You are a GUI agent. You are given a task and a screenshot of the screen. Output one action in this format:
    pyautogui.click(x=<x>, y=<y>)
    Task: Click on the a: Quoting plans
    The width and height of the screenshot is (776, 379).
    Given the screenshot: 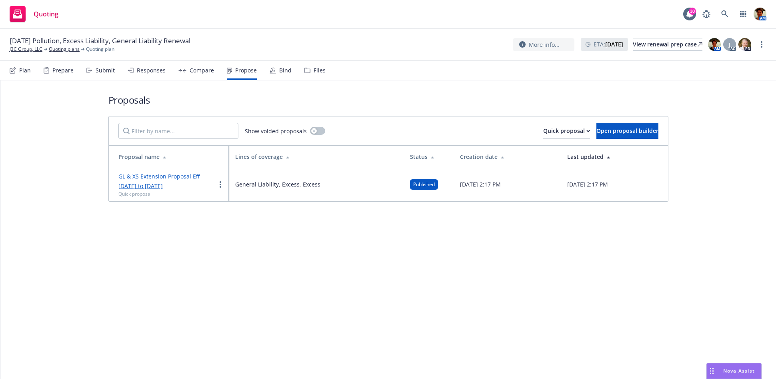 What is the action you would take?
    pyautogui.click(x=64, y=49)
    